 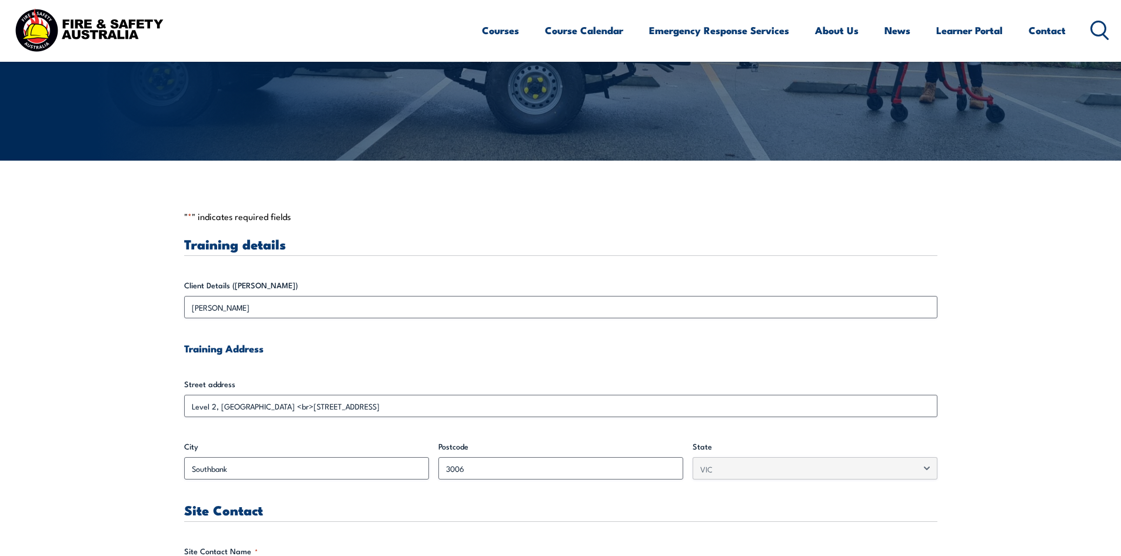 I want to click on a: About Us, so click(x=837, y=30).